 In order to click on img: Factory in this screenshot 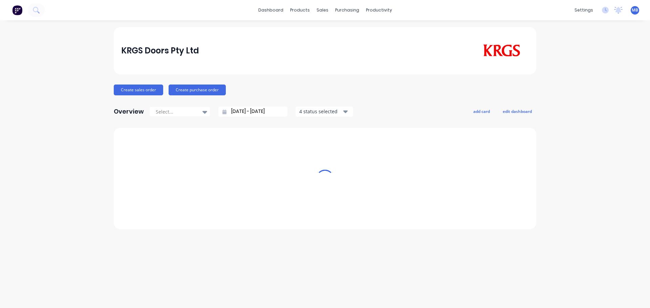, I will do `click(17, 10)`.